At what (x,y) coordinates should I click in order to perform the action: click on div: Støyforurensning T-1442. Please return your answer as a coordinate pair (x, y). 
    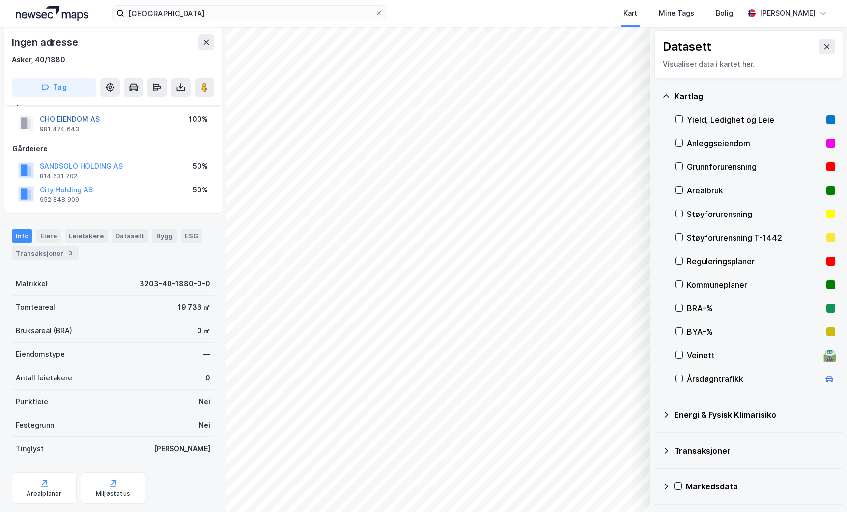
    Looking at the image, I should click on (755, 238).